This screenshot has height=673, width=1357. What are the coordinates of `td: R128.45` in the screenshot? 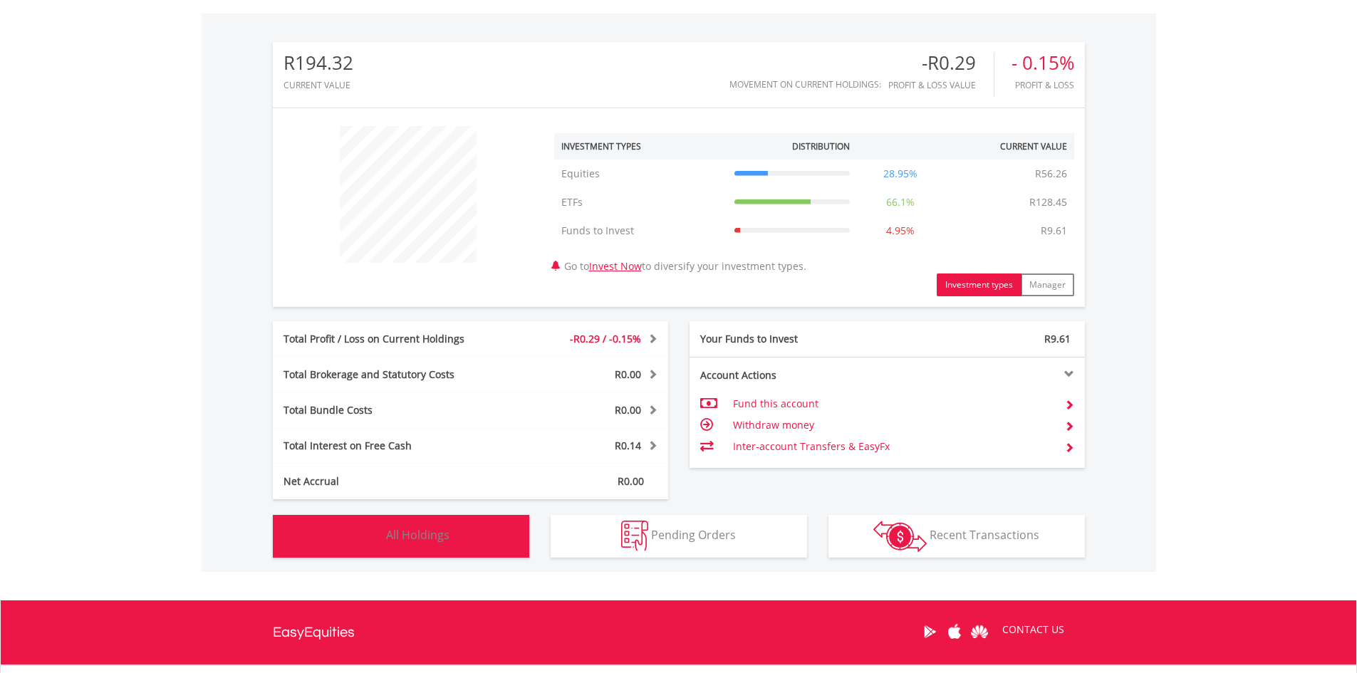 It's located at (1048, 202).